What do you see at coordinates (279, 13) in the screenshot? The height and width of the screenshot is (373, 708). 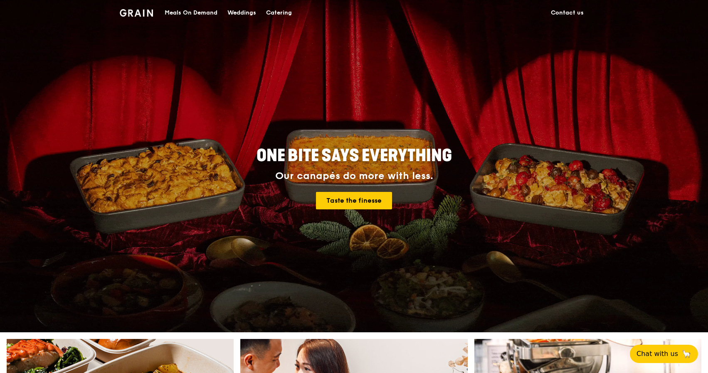 I see `div: Catering` at bounding box center [279, 13].